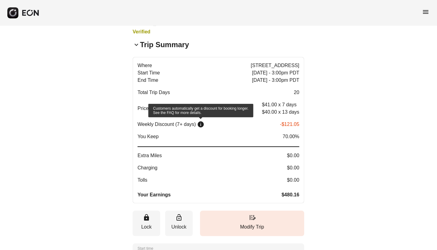 The height and width of the screenshot is (250, 437). I want to click on span: lock, so click(146, 217).